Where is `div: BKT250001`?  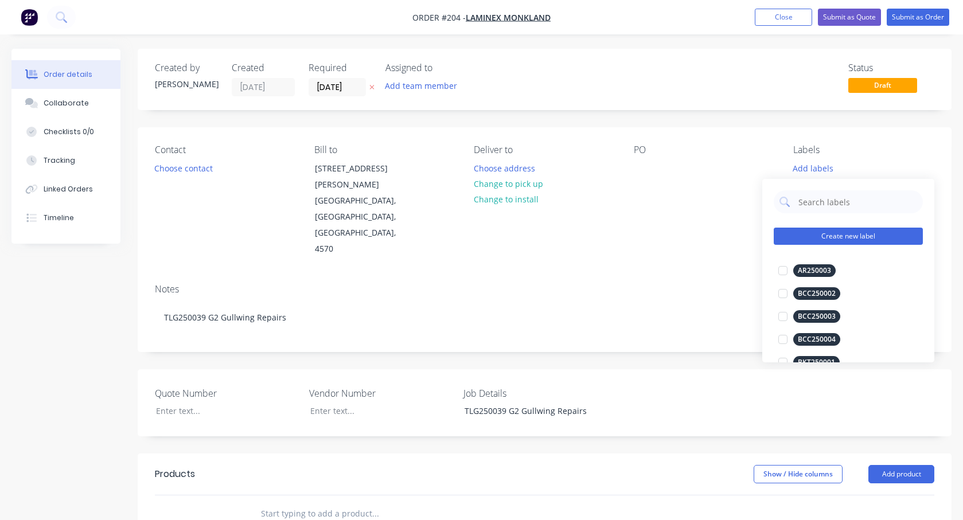
div: BKT250001 is located at coordinates (816, 362).